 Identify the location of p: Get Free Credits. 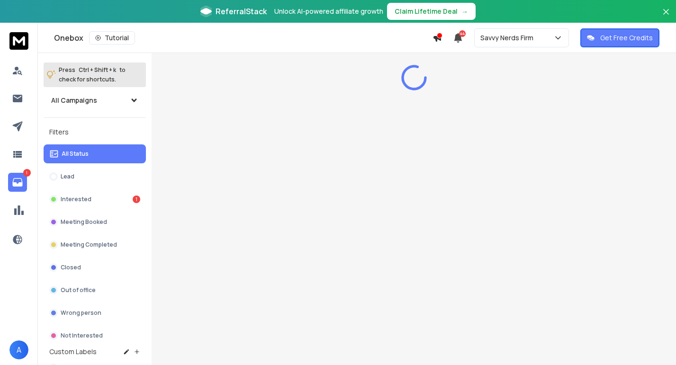
(626, 38).